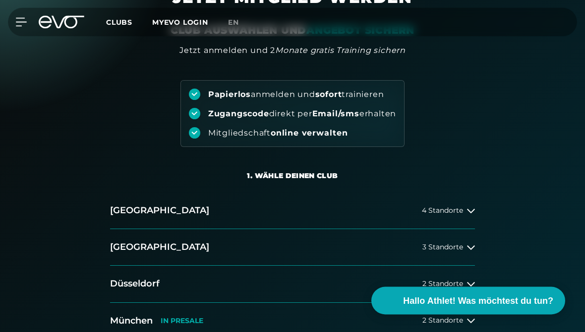  What do you see at coordinates (278, 134) in the screenshot?
I see `div: Mitgliedschaft` at bounding box center [278, 134].